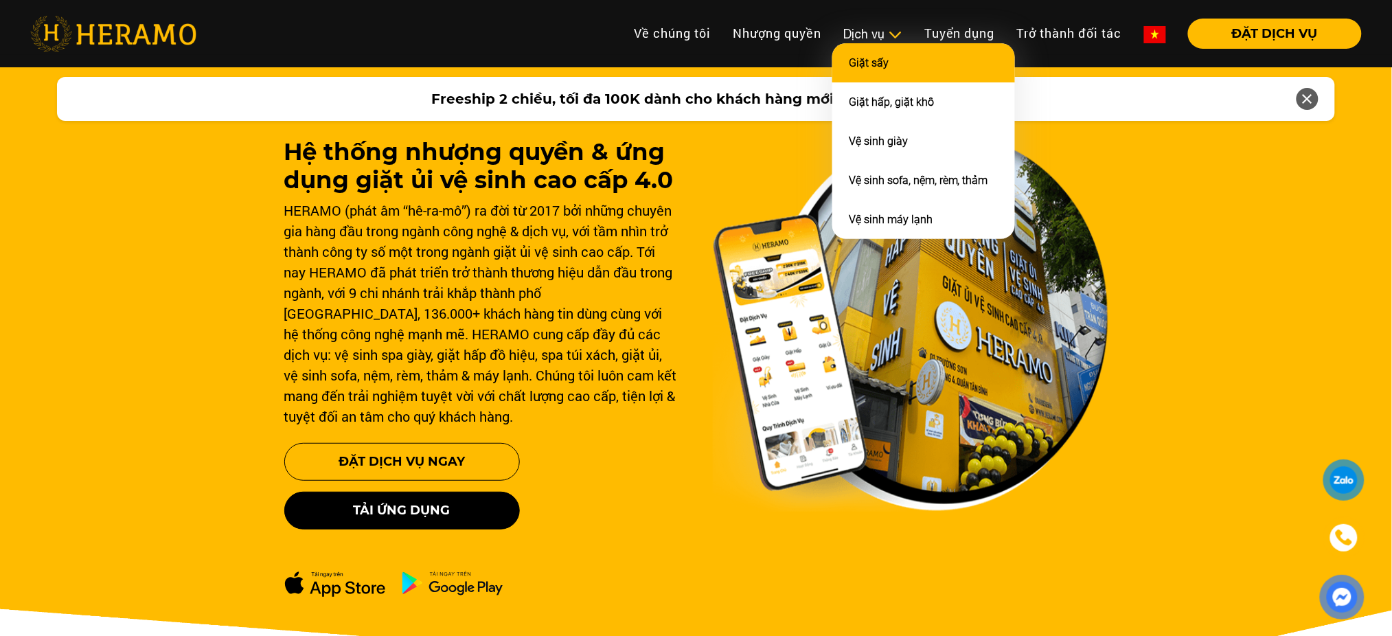  What do you see at coordinates (482, 313) in the screenshot?
I see `div: HERAMO (phát âm “hê-ra-mô”) ra đời từ 2017 bởi những chuyên gia hàng đầu trong ngành công nghệ & ...` at bounding box center [482, 313].